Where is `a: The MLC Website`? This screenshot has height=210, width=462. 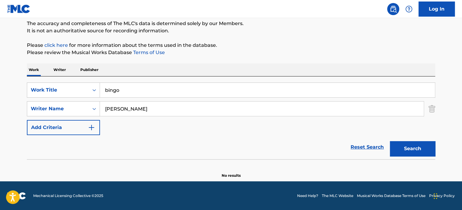 a: The MLC Website is located at coordinates (337, 196).